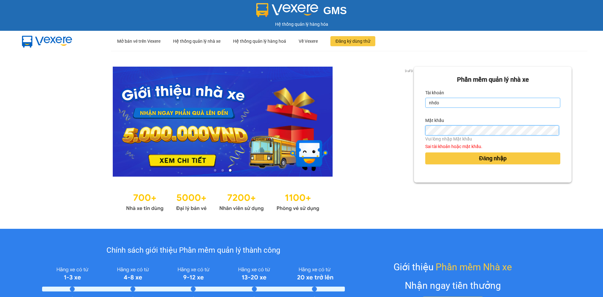 The image size is (603, 297). Describe the element at coordinates (410, 122) in the screenshot. I see `button: next slide / item` at that location.